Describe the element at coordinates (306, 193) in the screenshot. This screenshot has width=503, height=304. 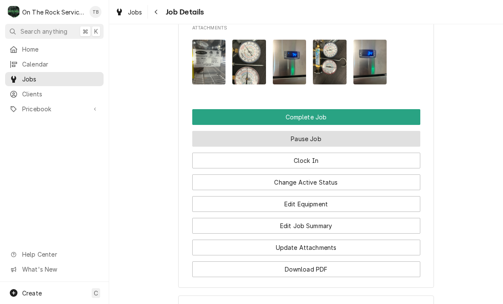
I see `div: Button Group` at that location.